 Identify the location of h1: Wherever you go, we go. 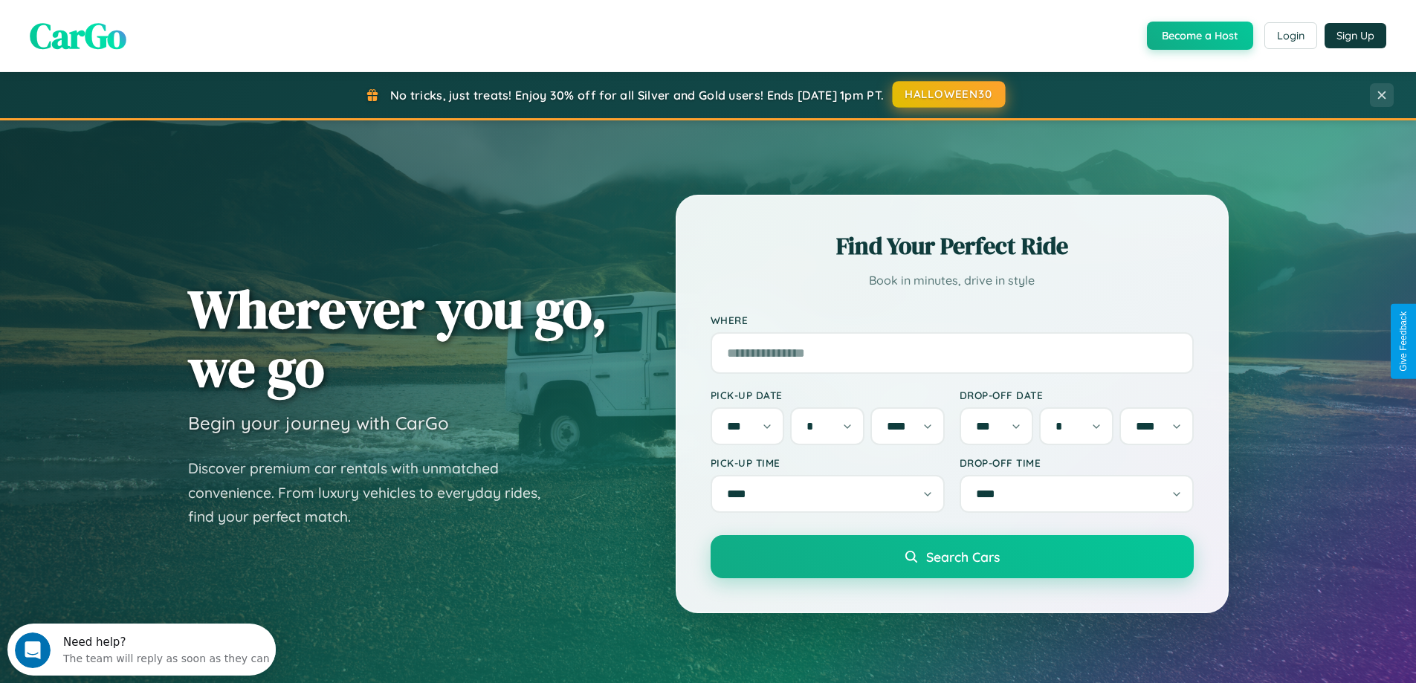
(398, 338).